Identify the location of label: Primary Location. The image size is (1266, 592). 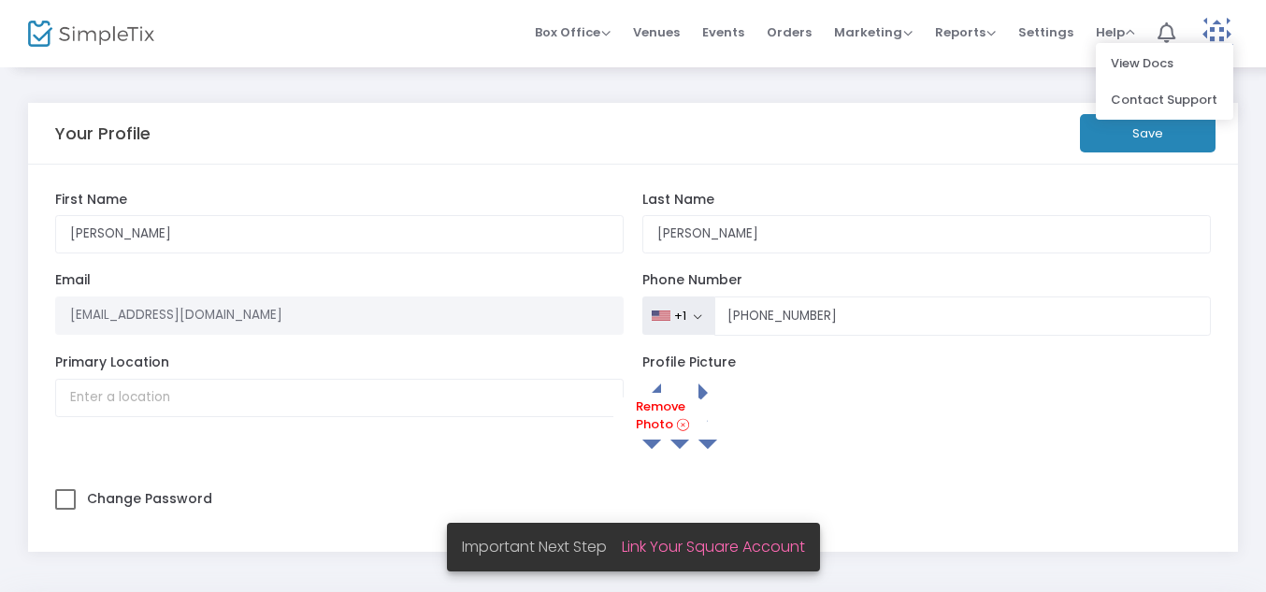
(339, 363).